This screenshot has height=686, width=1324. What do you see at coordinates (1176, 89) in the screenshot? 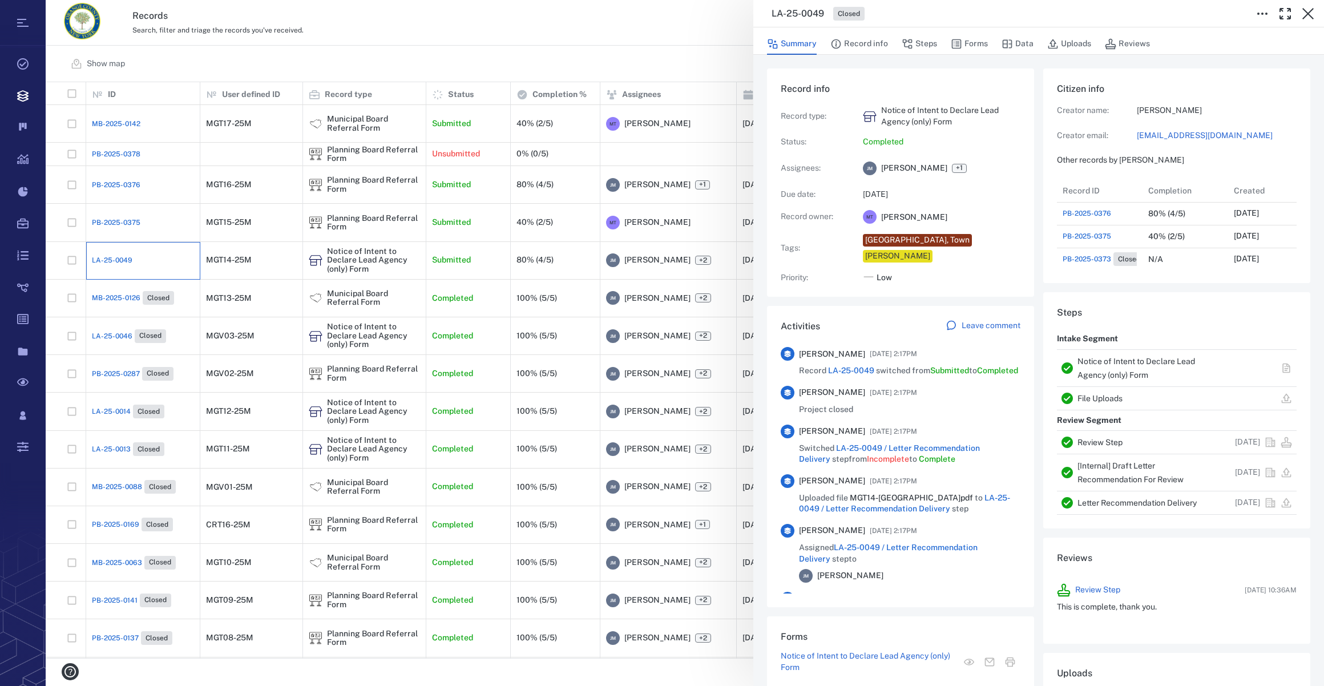
I see `h6: Citizen info` at bounding box center [1176, 89].